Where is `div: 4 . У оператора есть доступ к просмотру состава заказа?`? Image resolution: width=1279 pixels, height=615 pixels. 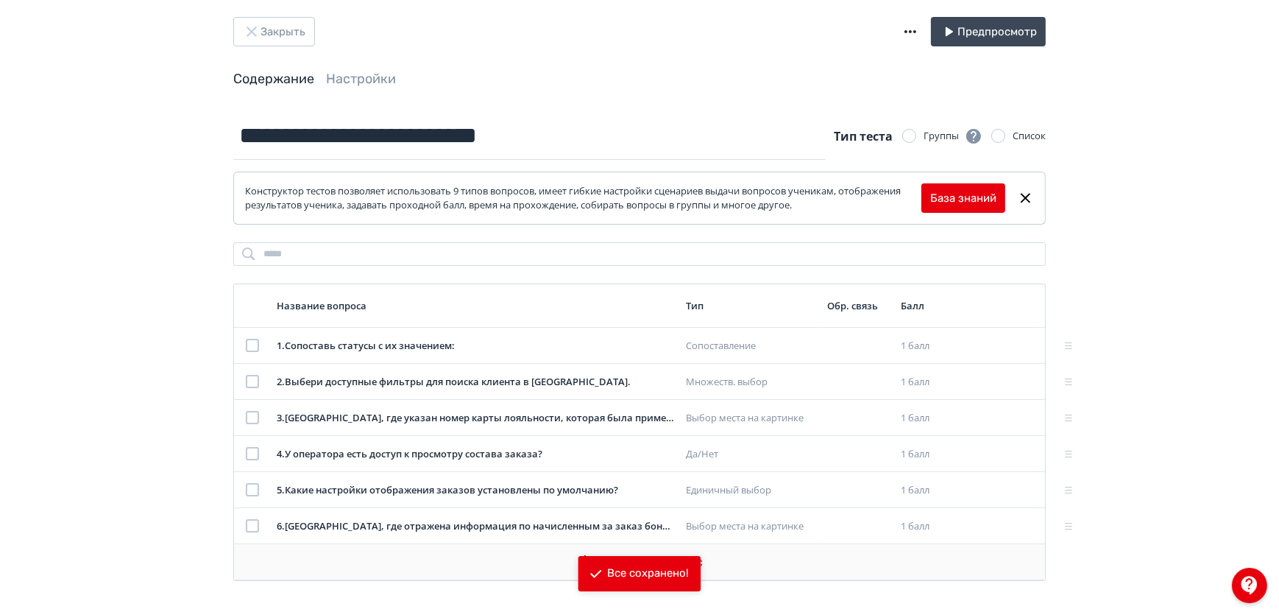 div: 4 . У оператора есть доступ к просмотру состава заказа? is located at coordinates (475, 454).